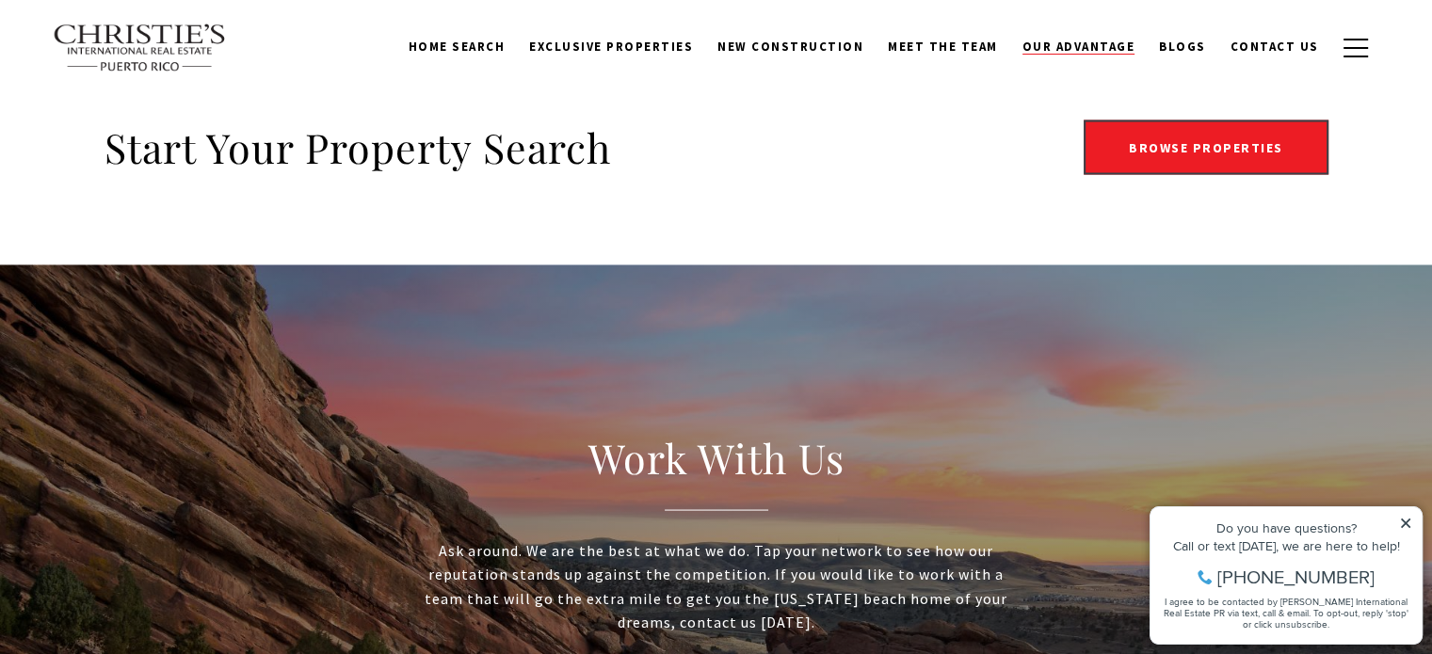 This screenshot has height=654, width=1432. Describe the element at coordinates (1079, 47) in the screenshot. I see `a: Our Advantage` at that location.